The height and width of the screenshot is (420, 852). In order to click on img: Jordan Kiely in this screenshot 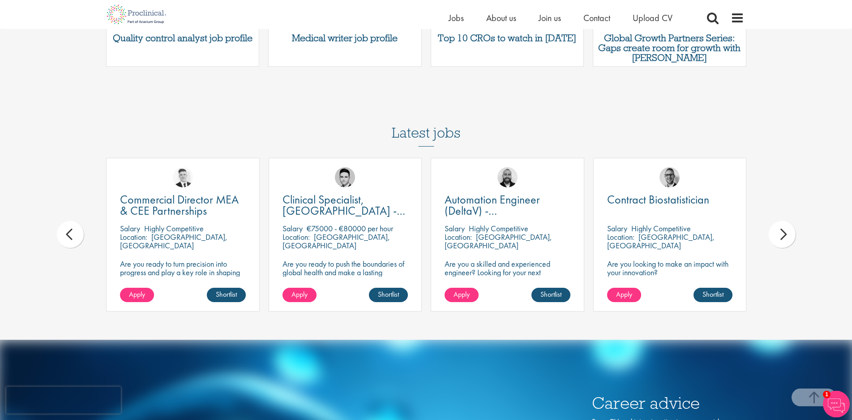, I will do `click(507, 177)`.